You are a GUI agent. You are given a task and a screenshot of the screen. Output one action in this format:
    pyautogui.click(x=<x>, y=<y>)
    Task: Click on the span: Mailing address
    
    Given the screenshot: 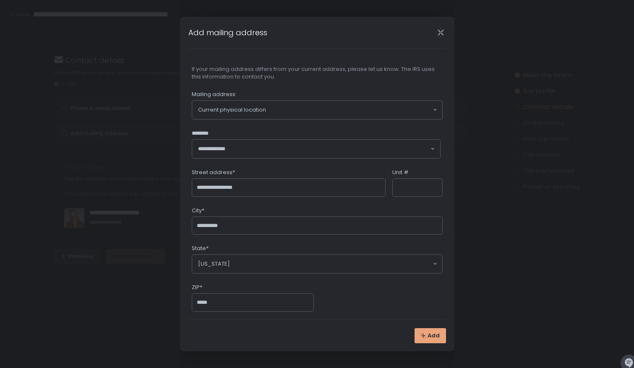 What is the action you would take?
    pyautogui.click(x=213, y=94)
    